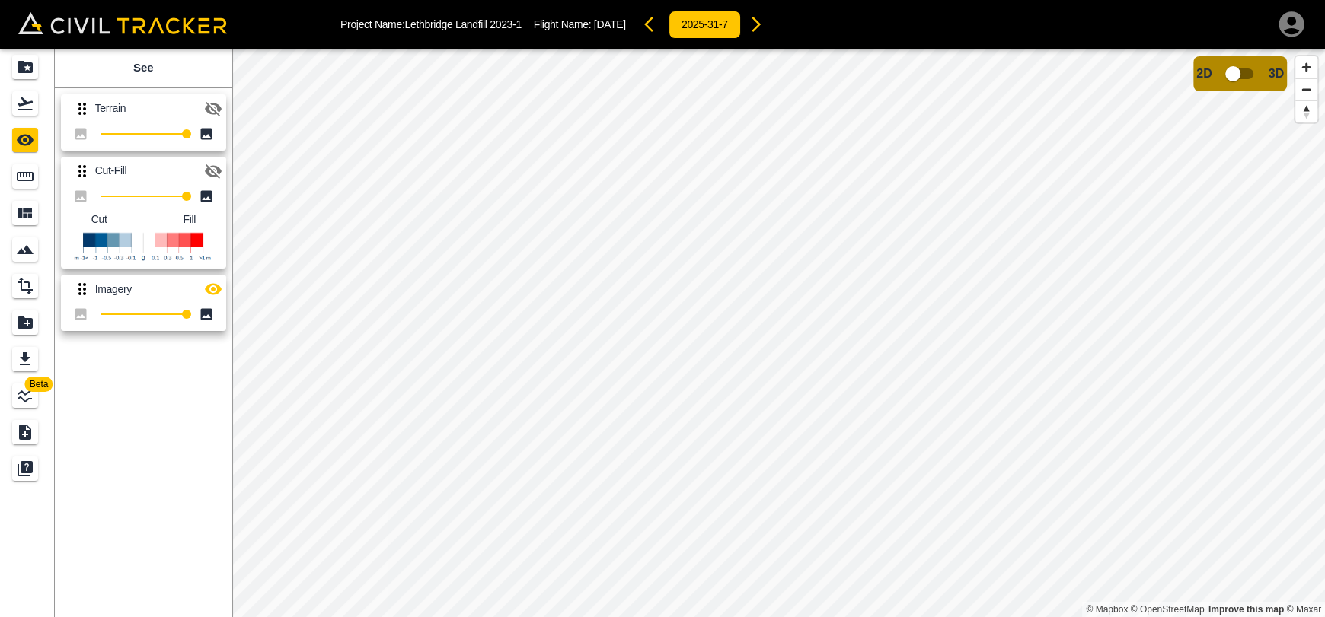 This screenshot has width=1325, height=617. Describe the element at coordinates (704, 24) in the screenshot. I see `button: 2025-31-7` at that location.